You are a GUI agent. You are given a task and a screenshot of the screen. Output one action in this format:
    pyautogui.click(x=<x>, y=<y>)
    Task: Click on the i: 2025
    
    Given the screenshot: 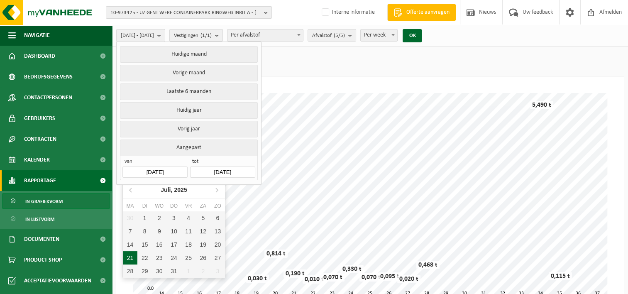 What is the action you would take?
    pyautogui.click(x=180, y=190)
    